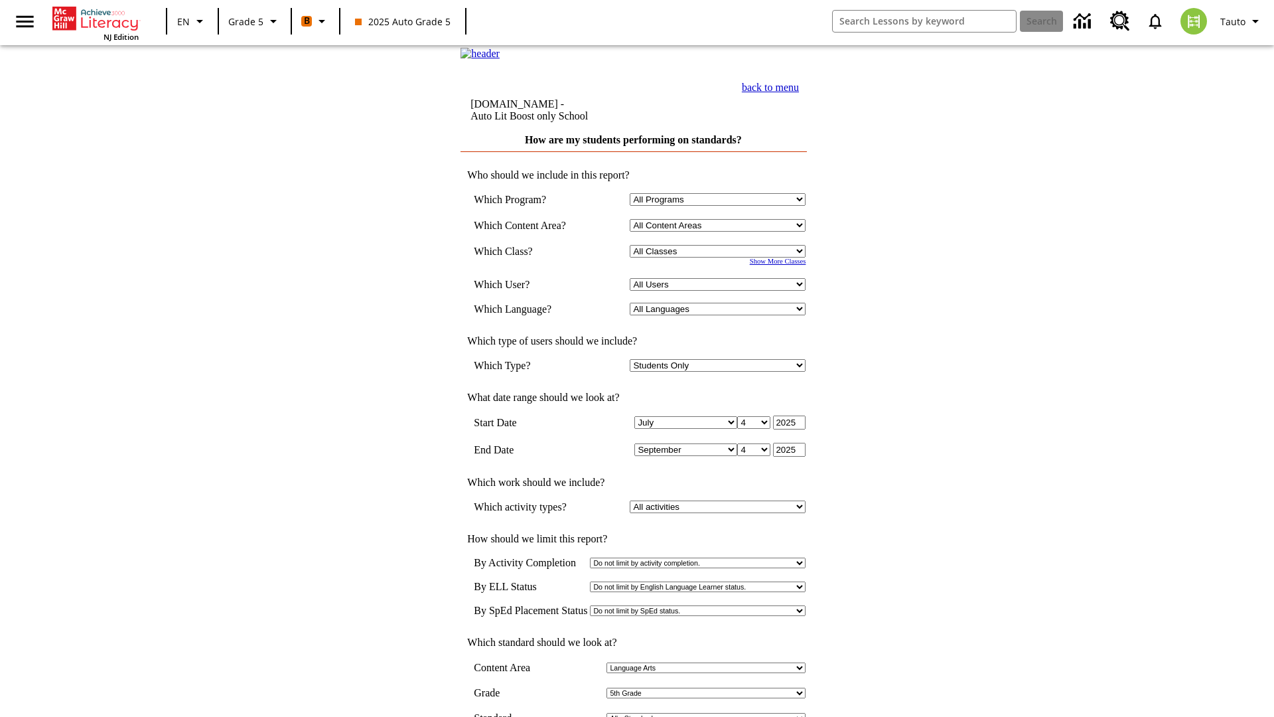  I want to click on a: How are my students performing on standards?, so click(633, 139).